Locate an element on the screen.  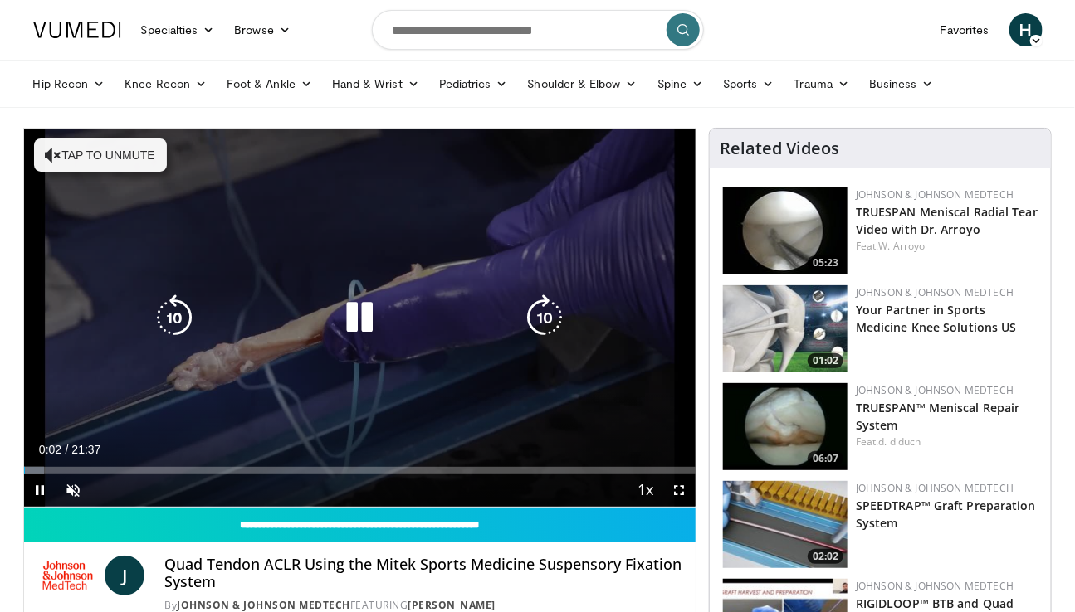
div: Progress Bar is located at coordinates (360, 471).